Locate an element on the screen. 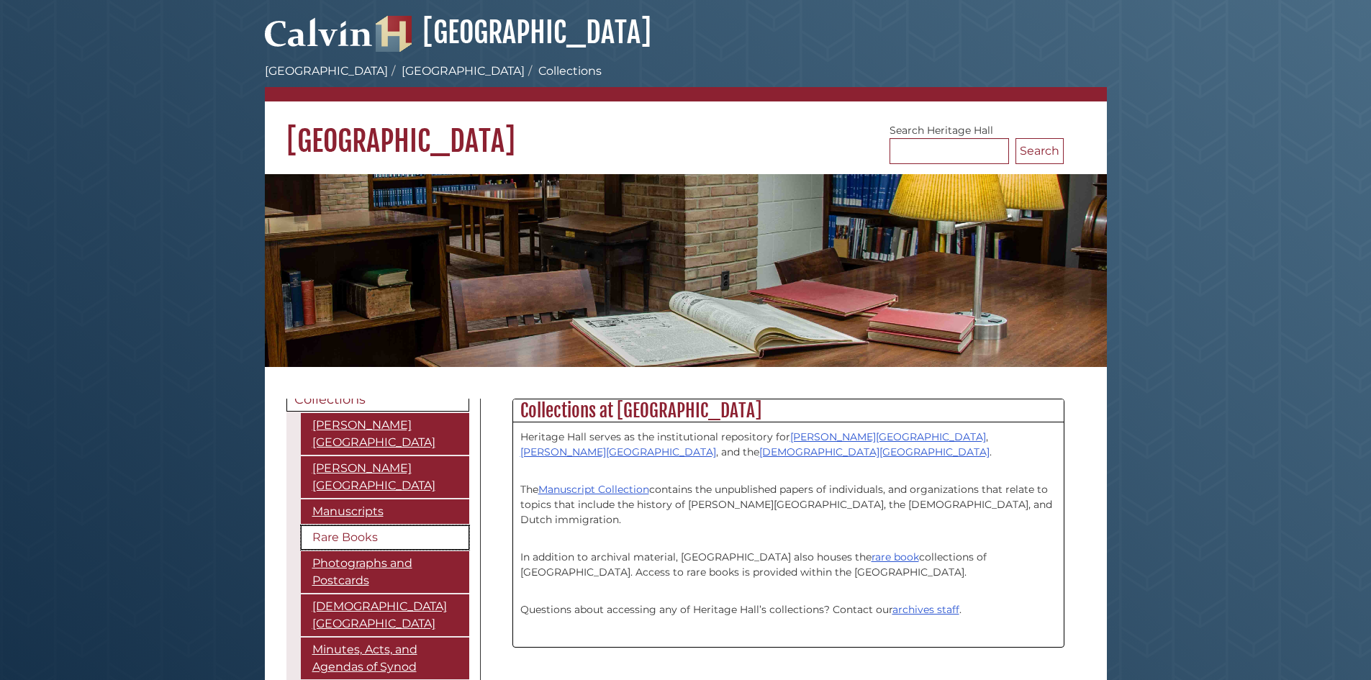  a: Manuscripts is located at coordinates (385, 512).